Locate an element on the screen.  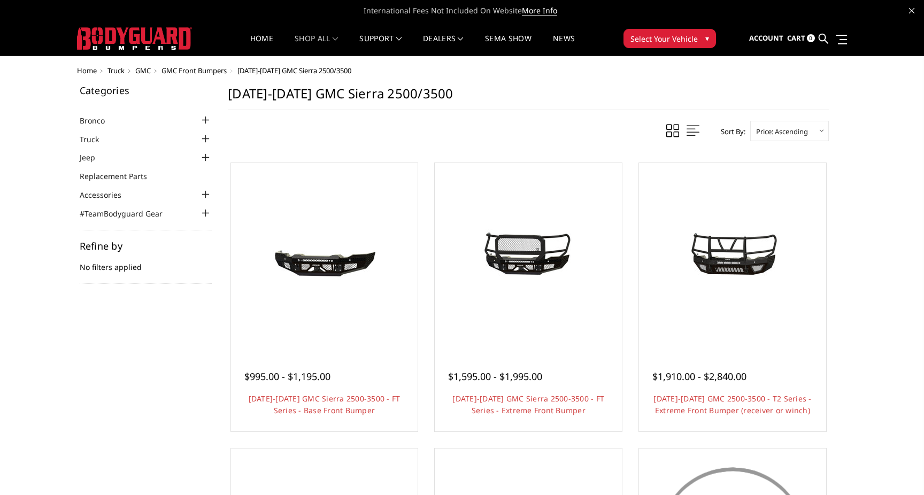
a: #TeamBodyguard Gear is located at coordinates (128, 213).